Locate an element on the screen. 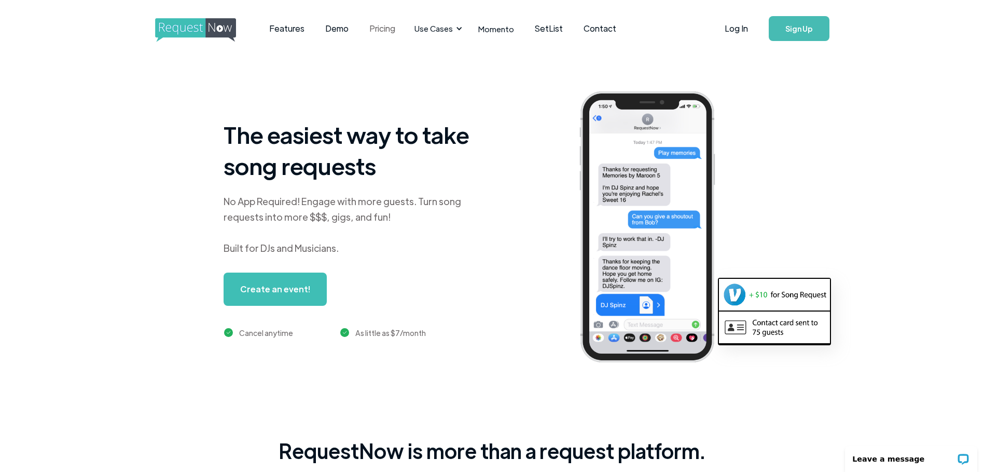 The image size is (984, 472). div: Cancel anytime is located at coordinates (266, 333).